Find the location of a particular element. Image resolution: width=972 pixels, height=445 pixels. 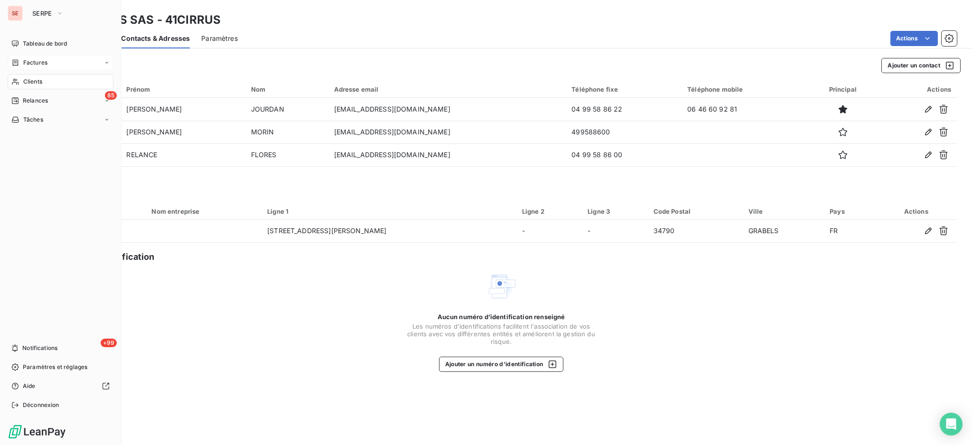

td: GRABELS is located at coordinates (783, 231).